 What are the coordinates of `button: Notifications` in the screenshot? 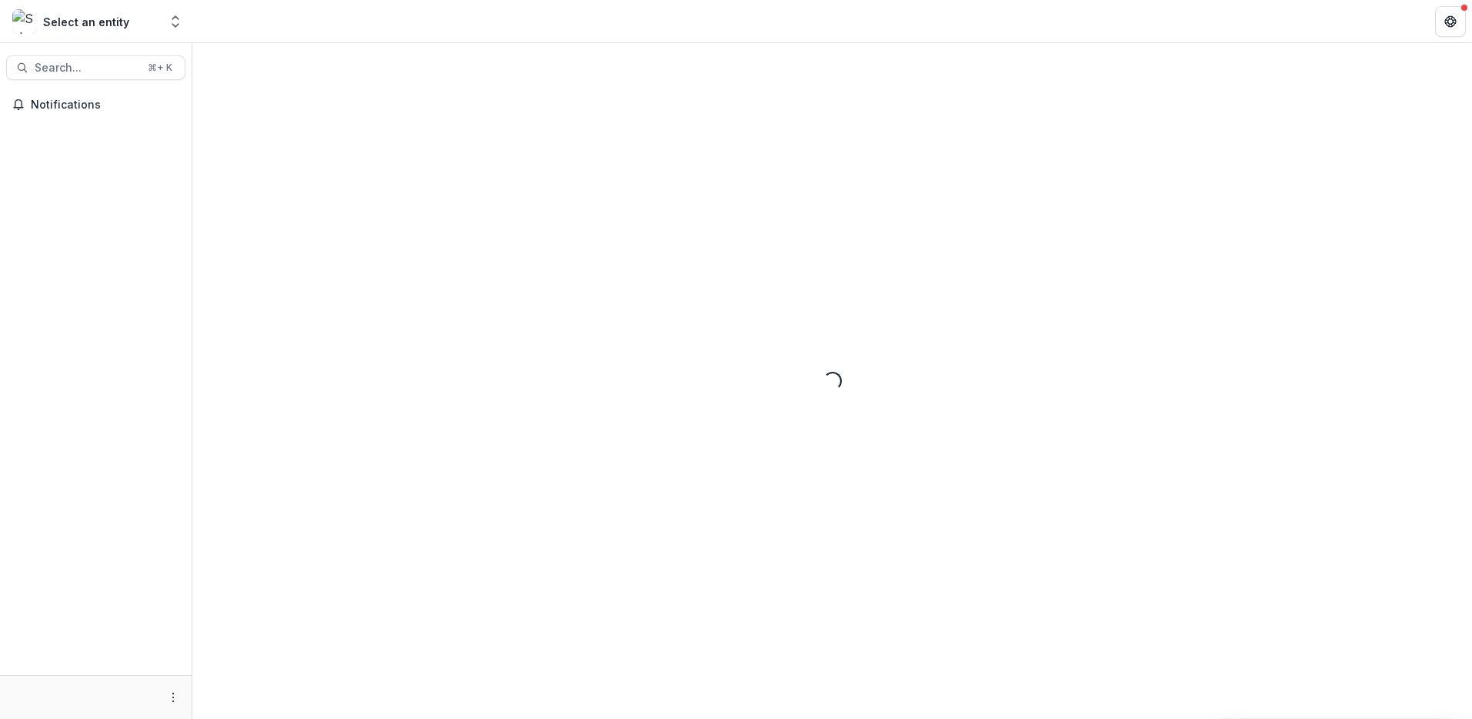 It's located at (95, 105).